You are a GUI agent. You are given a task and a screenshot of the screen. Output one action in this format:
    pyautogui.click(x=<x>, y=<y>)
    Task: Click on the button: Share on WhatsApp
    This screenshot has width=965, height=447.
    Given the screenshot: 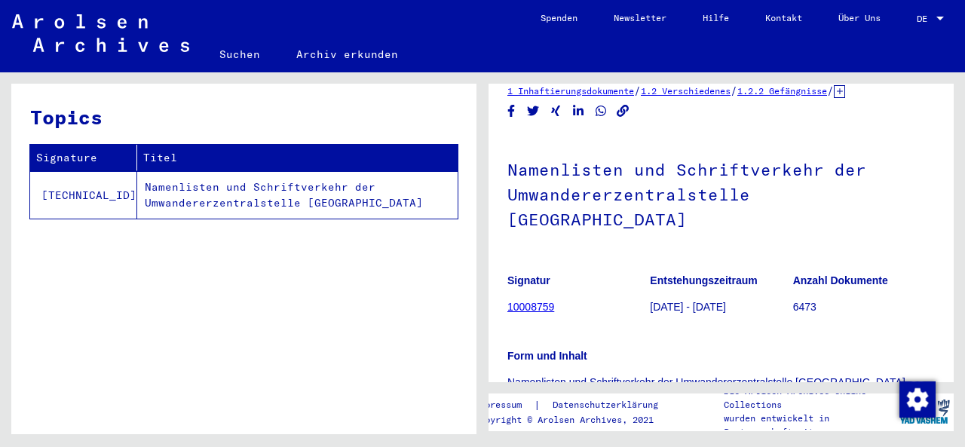 What is the action you would take?
    pyautogui.click(x=601, y=111)
    